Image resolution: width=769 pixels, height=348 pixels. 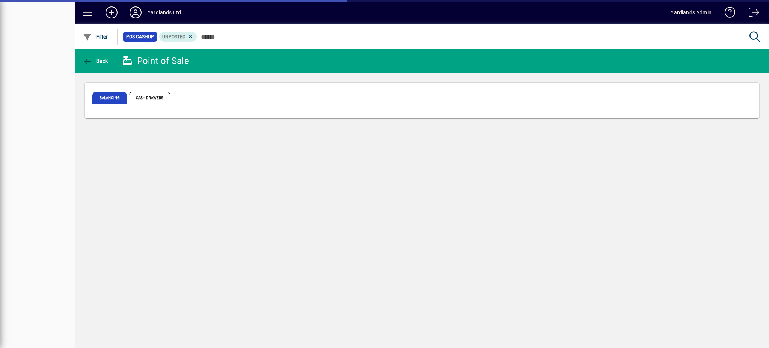 I want to click on div: Point of Sale, so click(x=155, y=61).